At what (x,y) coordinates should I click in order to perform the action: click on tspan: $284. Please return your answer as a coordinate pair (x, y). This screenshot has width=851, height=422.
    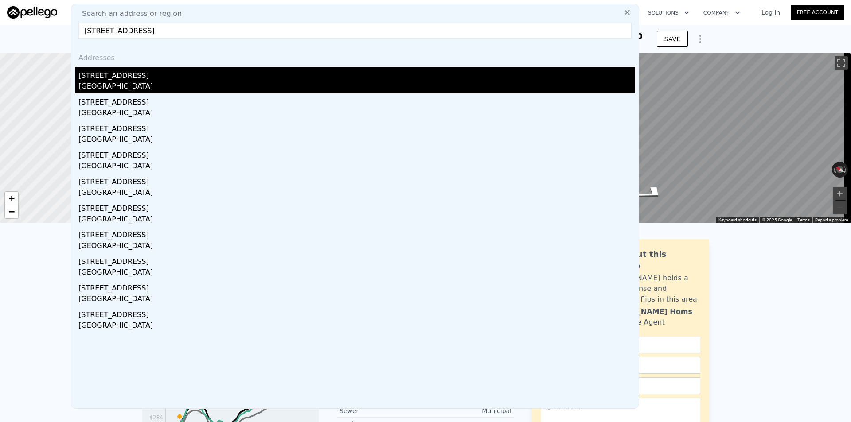
    Looking at the image, I should click on (156, 418).